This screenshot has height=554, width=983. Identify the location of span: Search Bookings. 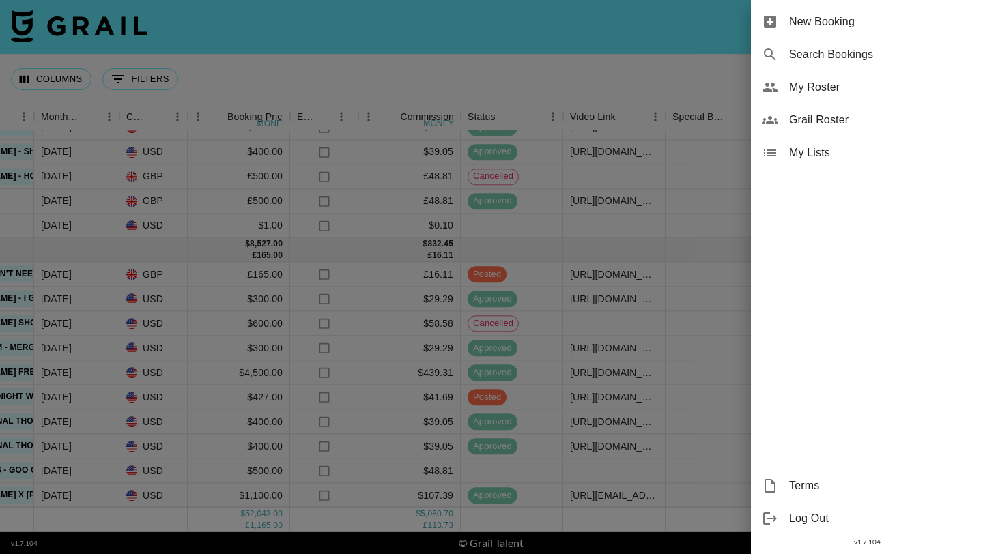
(880, 55).